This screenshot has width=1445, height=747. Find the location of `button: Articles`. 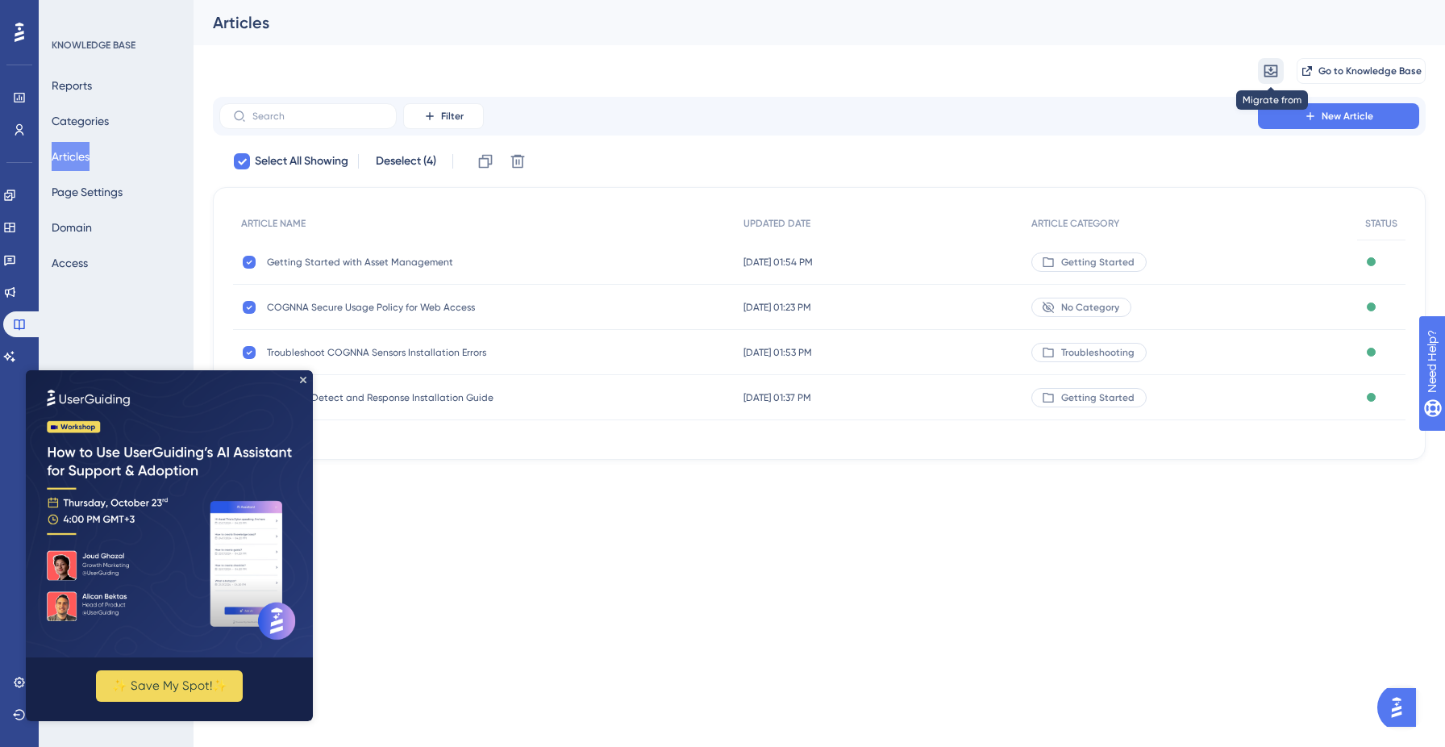

button: Articles is located at coordinates (70, 156).